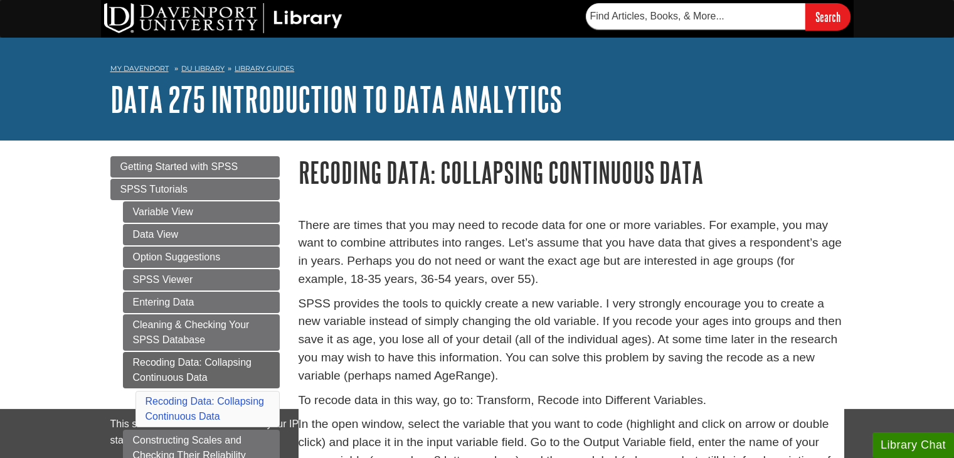  I want to click on nav: breadcrumb, so click(477, 70).